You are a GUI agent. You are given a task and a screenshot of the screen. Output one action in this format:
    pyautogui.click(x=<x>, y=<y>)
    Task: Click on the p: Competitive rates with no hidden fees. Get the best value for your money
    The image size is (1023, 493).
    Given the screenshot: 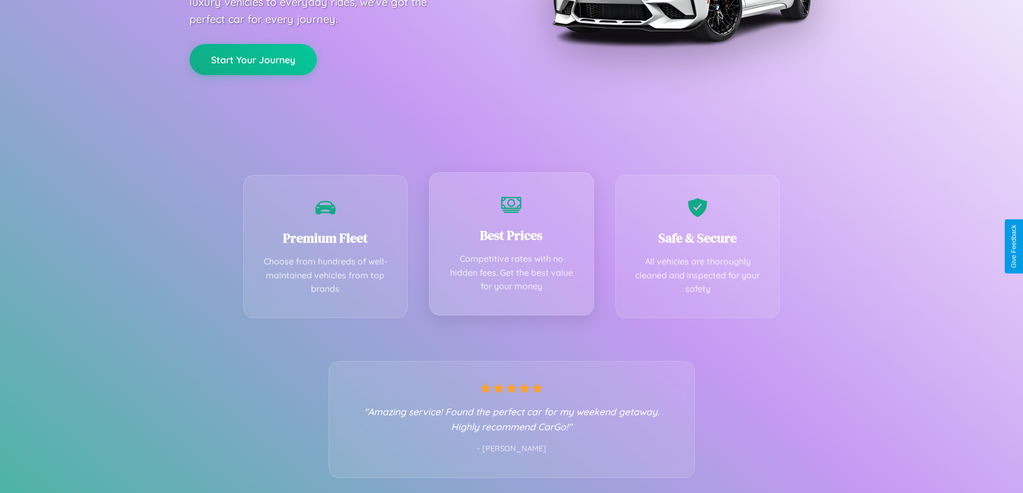 What is the action you would take?
    pyautogui.click(x=511, y=273)
    